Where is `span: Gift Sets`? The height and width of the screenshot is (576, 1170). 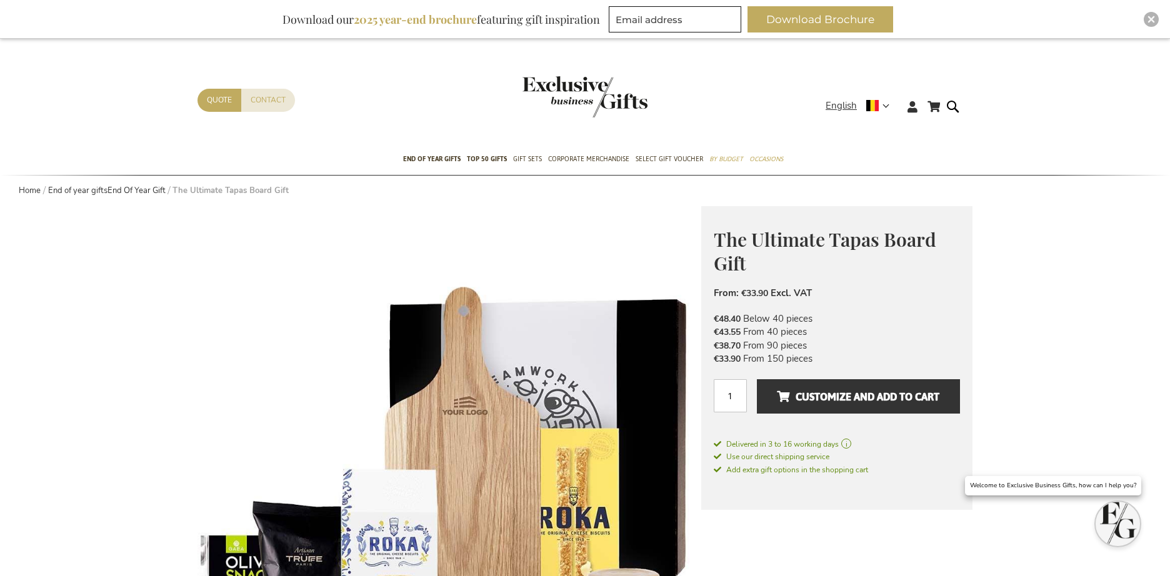
span: Gift Sets is located at coordinates (528, 159).